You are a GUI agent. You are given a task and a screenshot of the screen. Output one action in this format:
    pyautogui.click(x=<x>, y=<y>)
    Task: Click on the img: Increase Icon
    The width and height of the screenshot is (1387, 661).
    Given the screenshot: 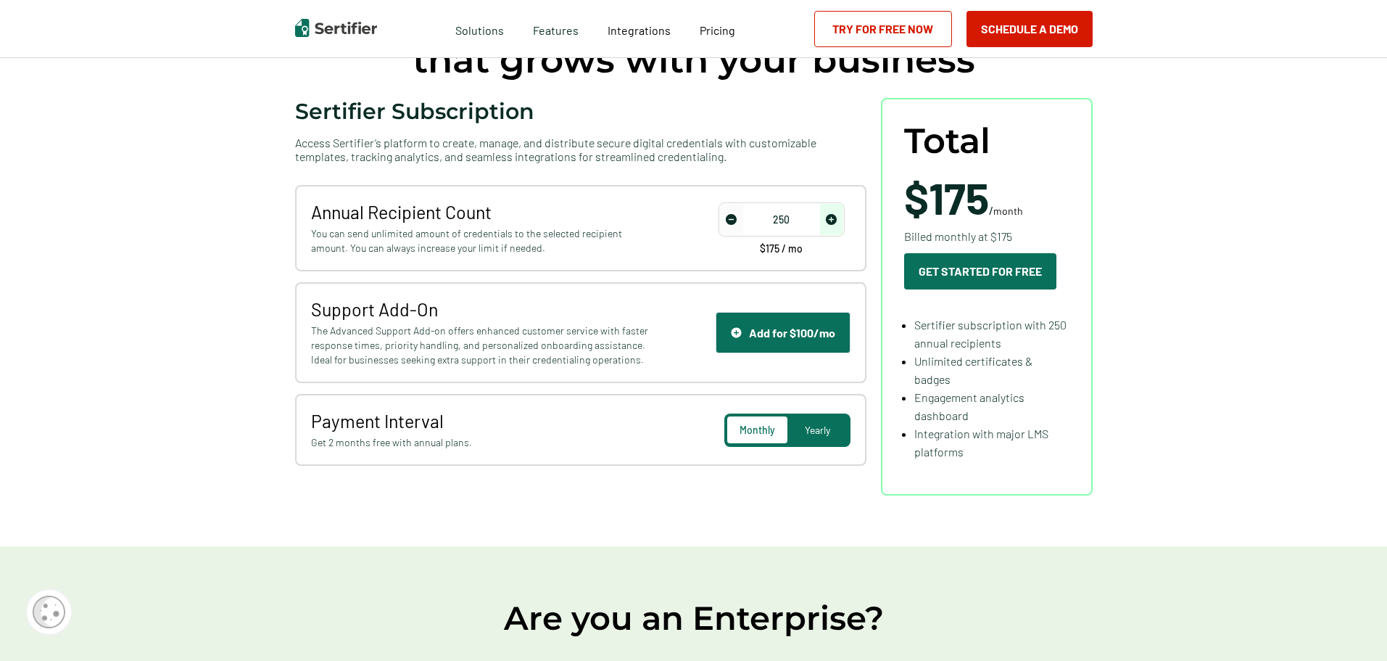 What is the action you would take?
    pyautogui.click(x=831, y=219)
    